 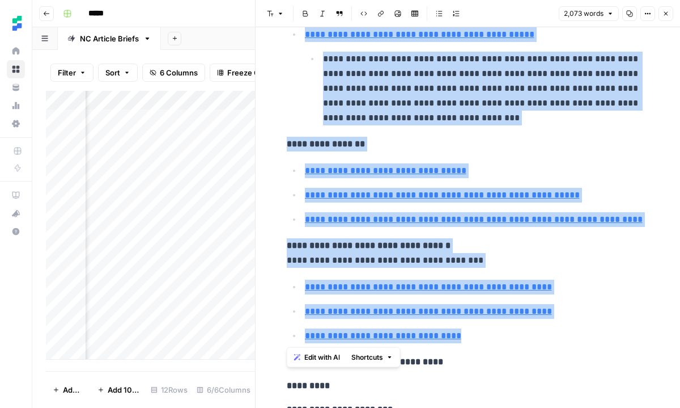 I want to click on a: AirOps Academy, so click(x=16, y=195).